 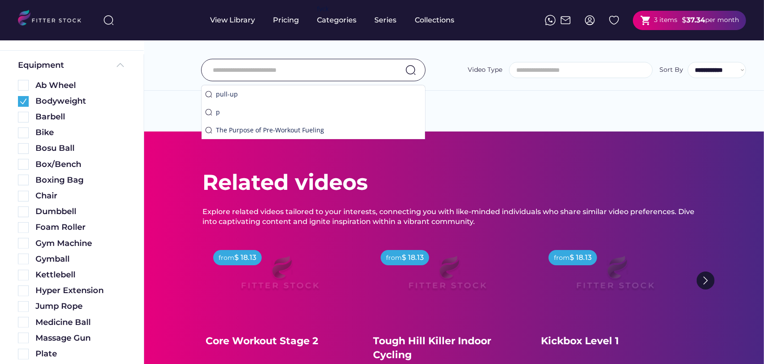 I want to click on img: meteor-icons_whatsapp%20%281%29.svg, so click(x=550, y=20).